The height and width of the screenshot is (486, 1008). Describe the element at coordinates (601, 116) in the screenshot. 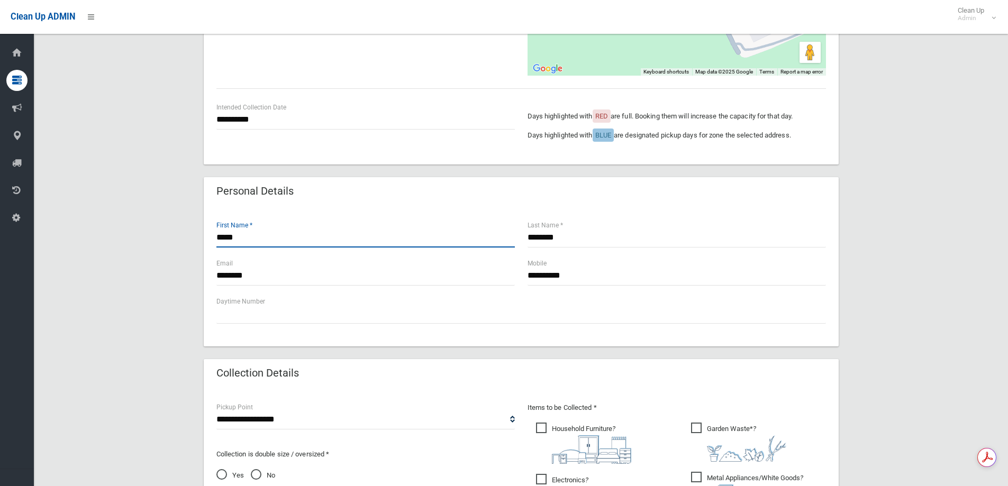

I see `span: RED` at that location.